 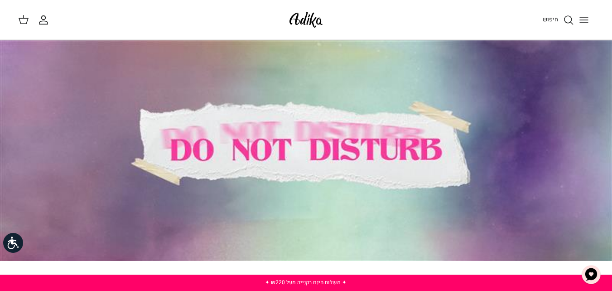 What do you see at coordinates (592, 274) in the screenshot?
I see `button: צ'אט` at bounding box center [592, 274].